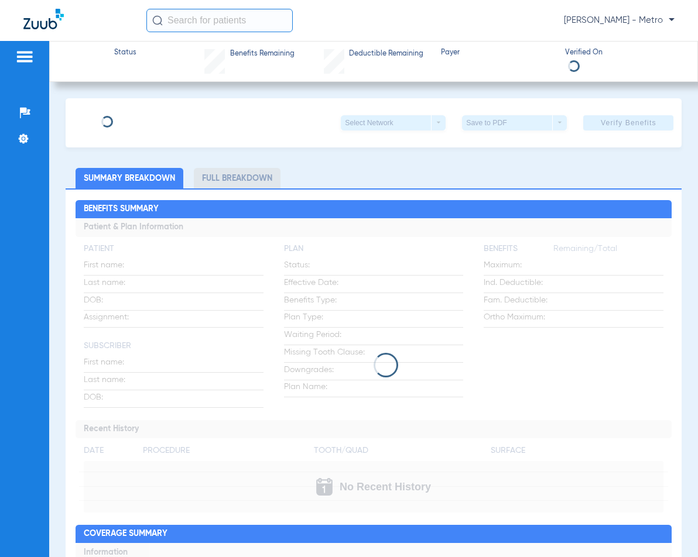  Describe the element at coordinates (219, 20) in the screenshot. I see `input: Search for patients` at that location.